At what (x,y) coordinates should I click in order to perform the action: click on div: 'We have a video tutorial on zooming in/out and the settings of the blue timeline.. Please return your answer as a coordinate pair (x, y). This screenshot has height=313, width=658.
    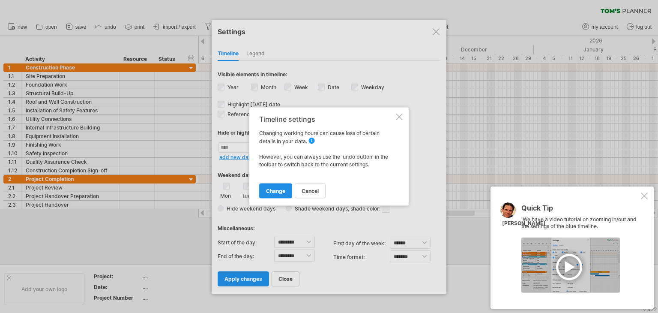
    Looking at the image, I should click on (580, 248).